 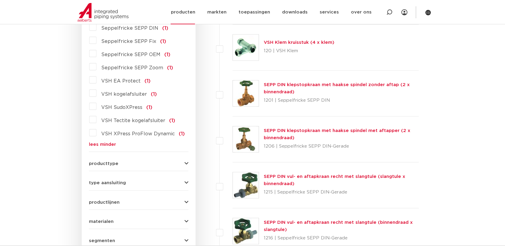 What do you see at coordinates (107, 183) in the screenshot?
I see `span: type aansluiting` at bounding box center [107, 183].